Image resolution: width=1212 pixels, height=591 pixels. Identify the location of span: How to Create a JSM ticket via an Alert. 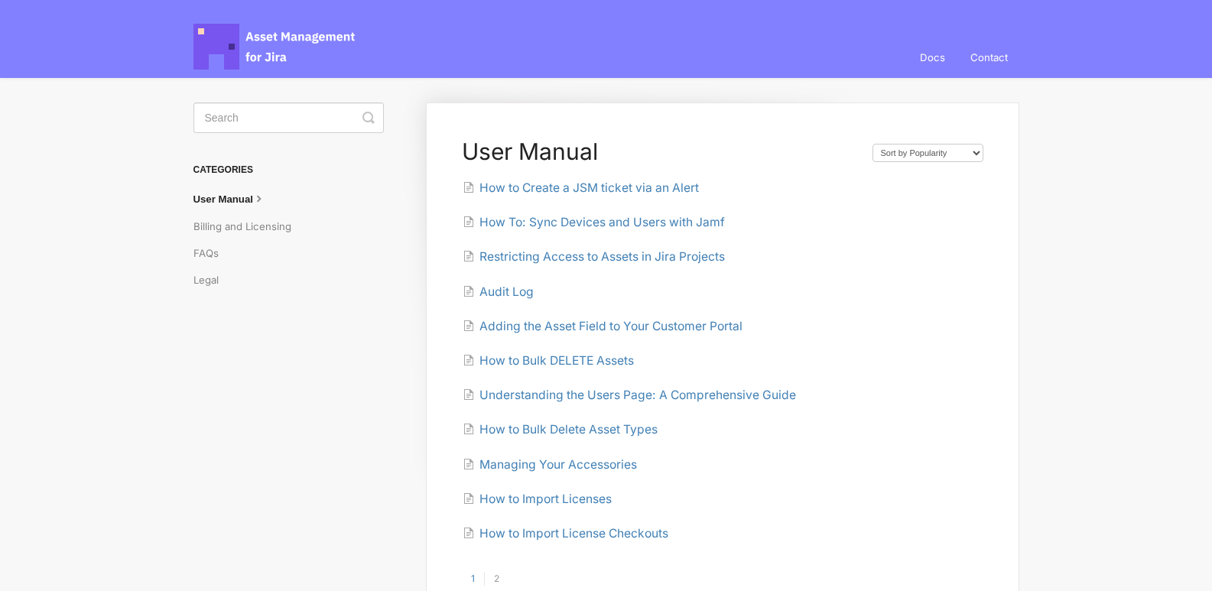
(589, 187).